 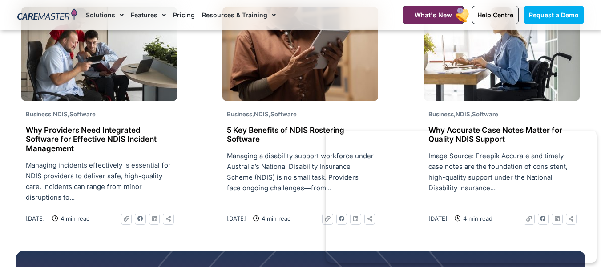 I want to click on p: Managing a disability support workforce under Australia’s National Disability Insurance Scheme (N..., so click(x=301, y=172).